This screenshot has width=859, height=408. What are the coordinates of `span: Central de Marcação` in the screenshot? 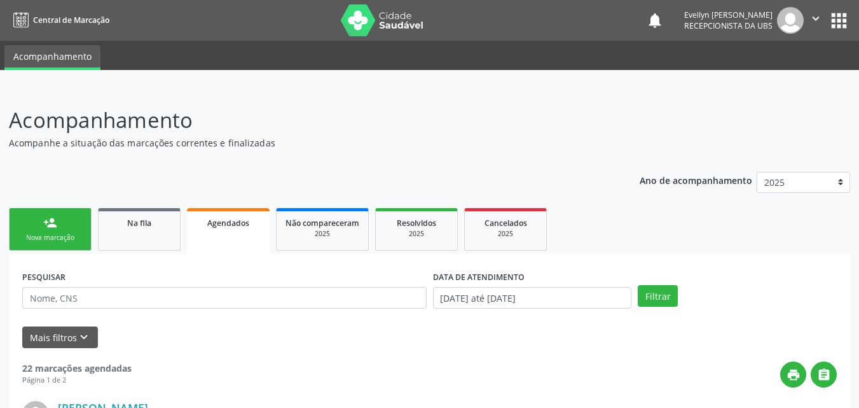 It's located at (71, 20).